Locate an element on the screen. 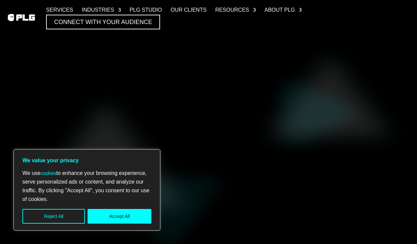 Image resolution: width=417 pixels, height=244 pixels. a: Our Clients is located at coordinates (189, 10).